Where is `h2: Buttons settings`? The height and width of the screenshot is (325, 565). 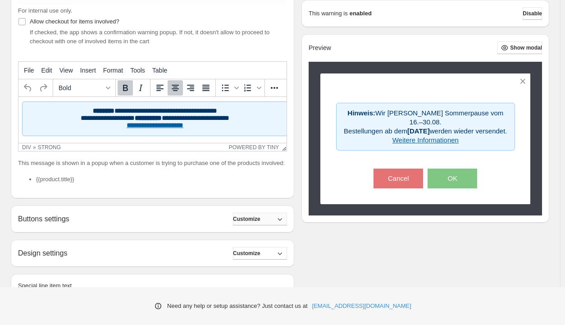
h2: Buttons settings is located at coordinates (44, 218).